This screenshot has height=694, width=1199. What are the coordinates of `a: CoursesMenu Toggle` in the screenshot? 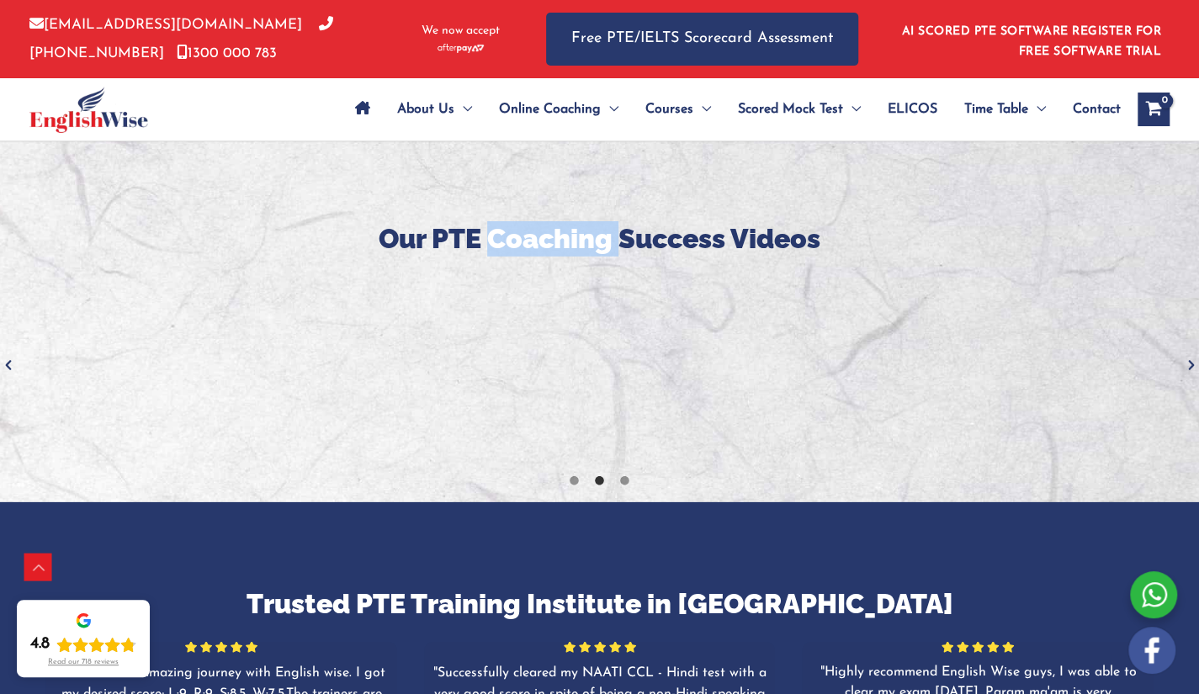 It's located at (678, 109).